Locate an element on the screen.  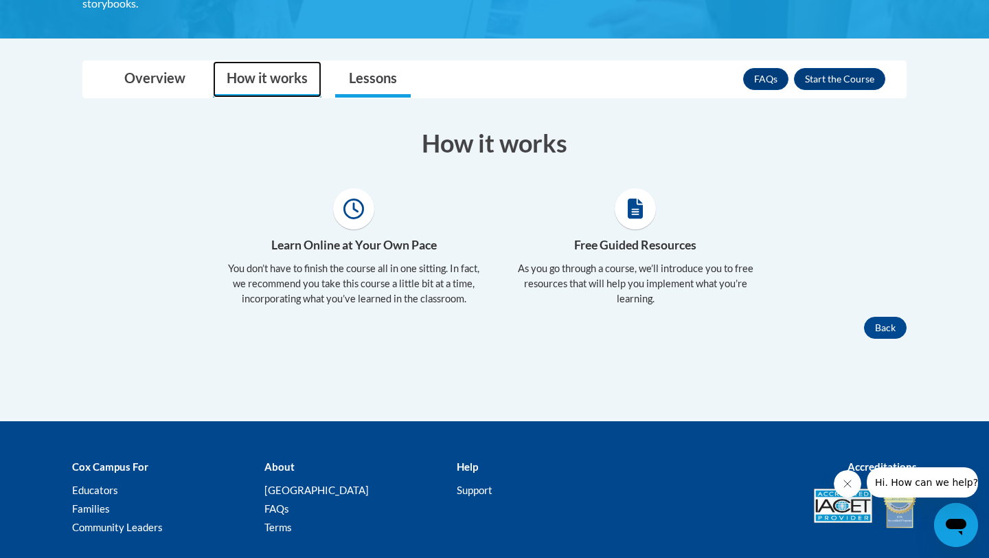
button: Back is located at coordinates (886, 328).